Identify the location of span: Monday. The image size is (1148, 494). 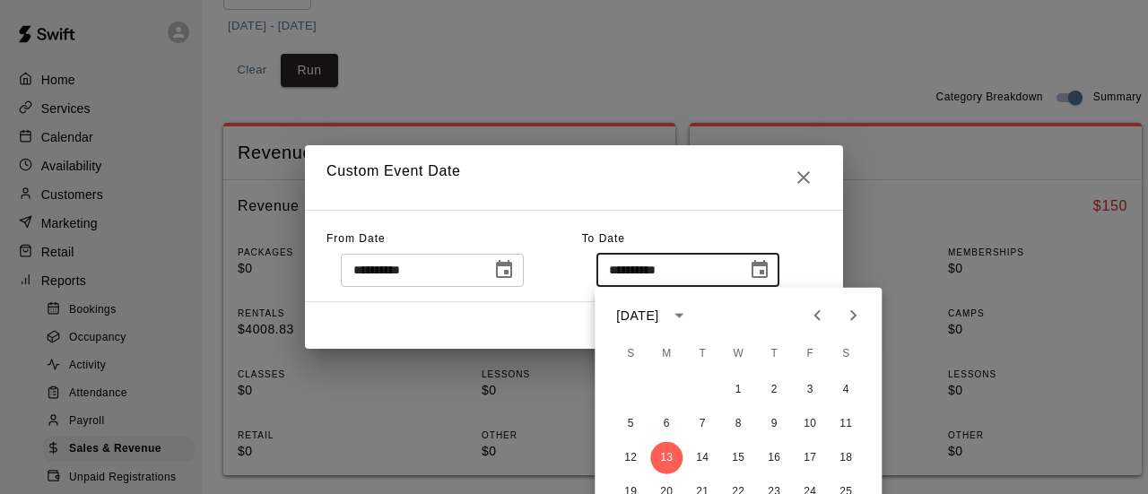
(667, 354).